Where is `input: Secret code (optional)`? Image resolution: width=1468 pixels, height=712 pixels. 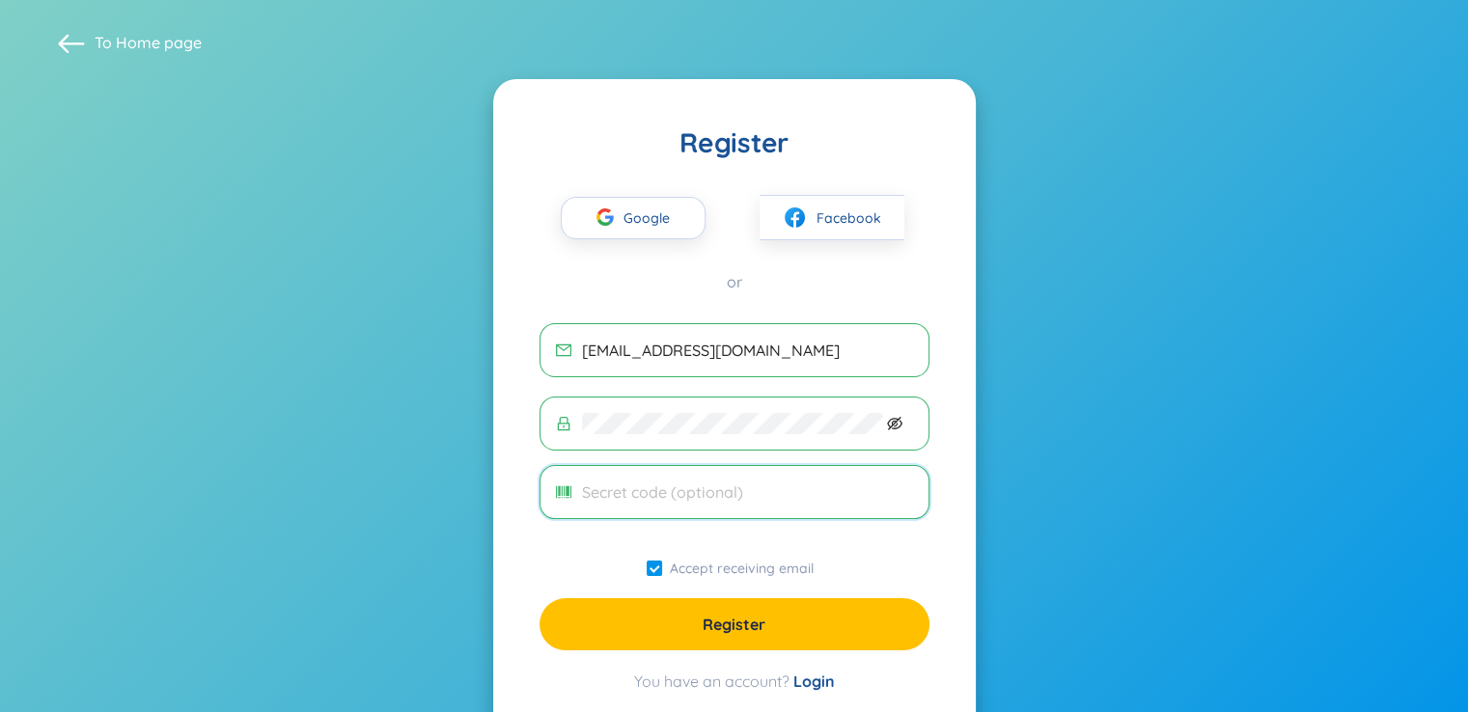 input: Secret code (optional) is located at coordinates (747, 492).